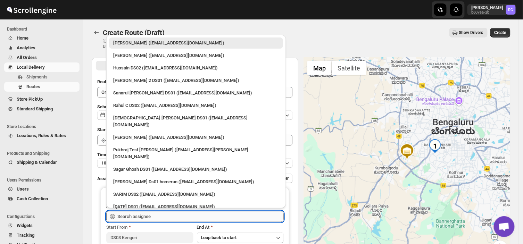 The width and height of the screenshot is (523, 244). I want to click on span: Products and Shipping, so click(43, 153).